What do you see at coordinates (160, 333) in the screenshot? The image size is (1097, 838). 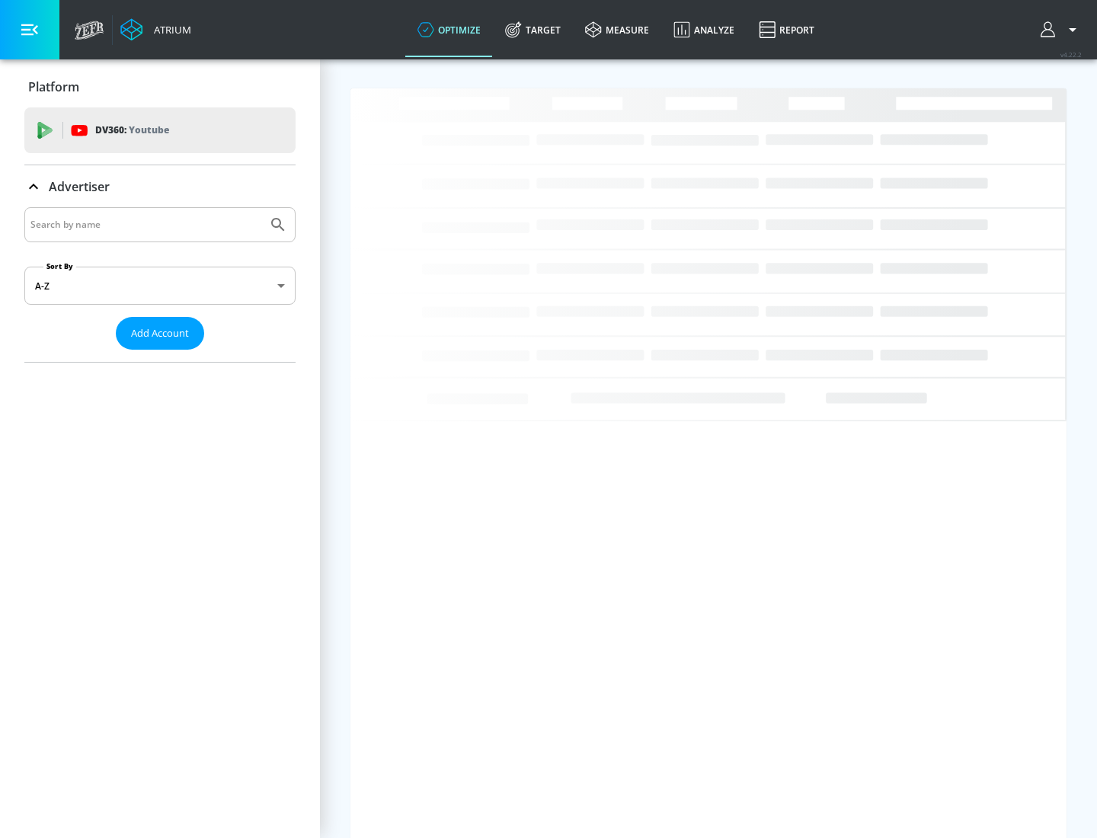 I see `span: Add Account` at bounding box center [160, 333].